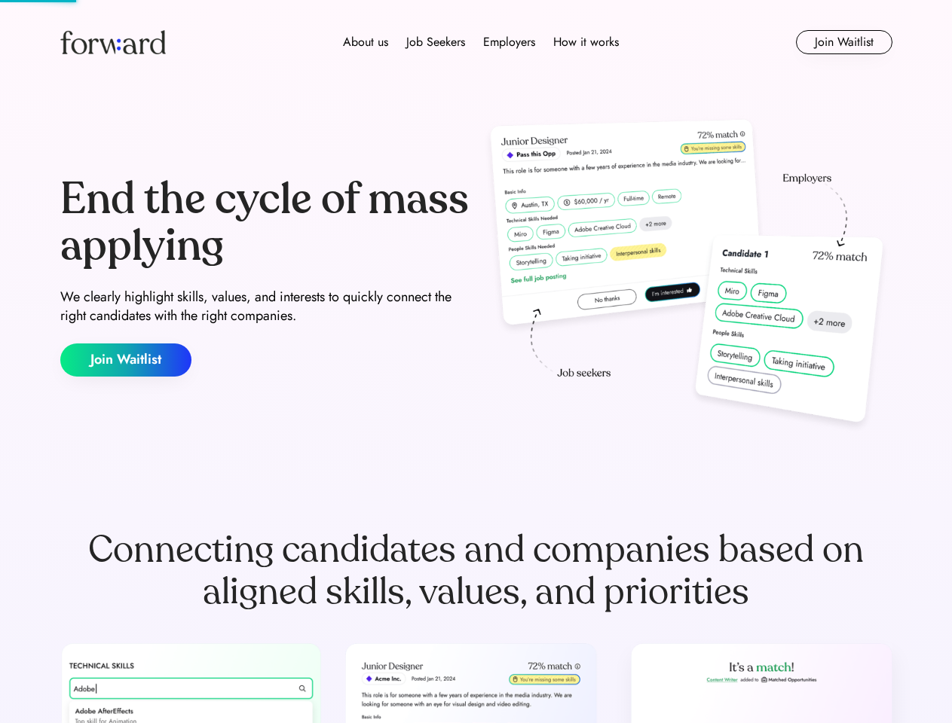  Describe the element at coordinates (586, 42) in the screenshot. I see `div: How it works` at that location.